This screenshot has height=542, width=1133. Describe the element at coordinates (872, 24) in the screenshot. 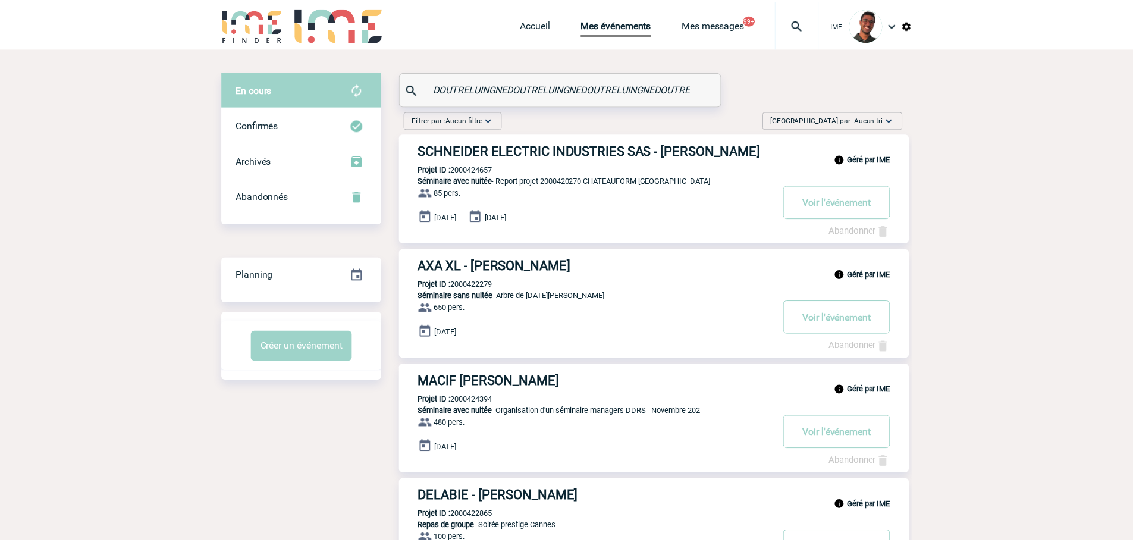

I see `img: 124970-0.jpg` at that location.